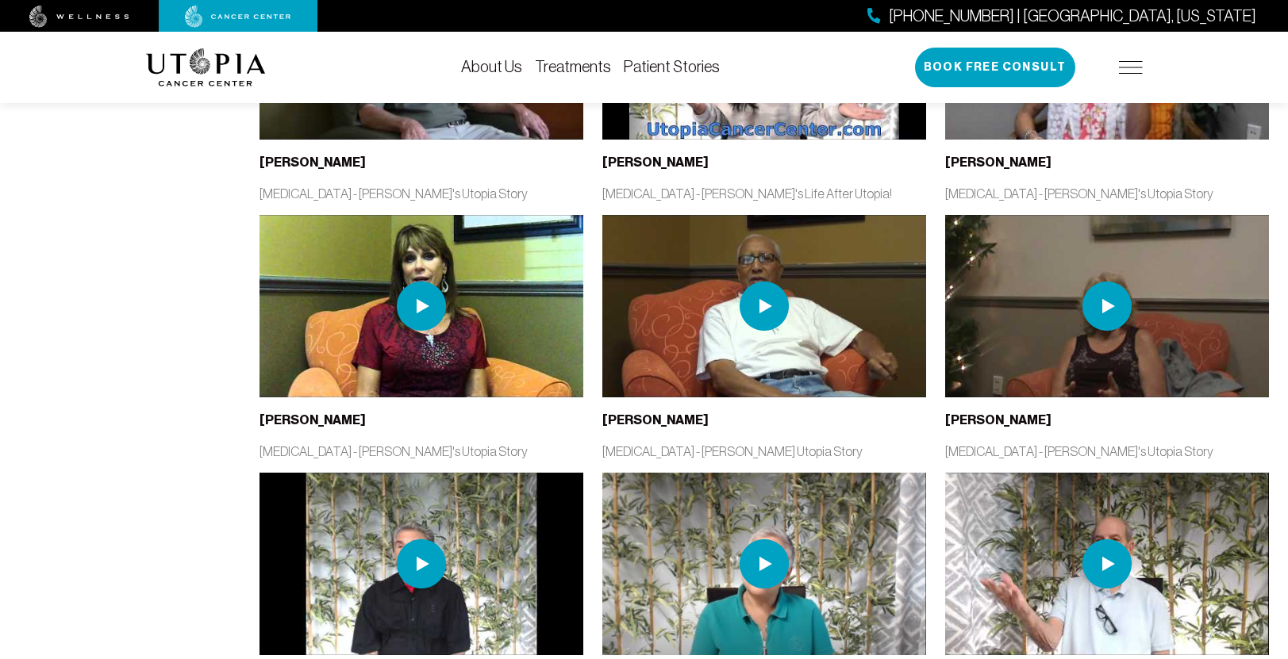  What do you see at coordinates (671, 67) in the screenshot?
I see `a: Patient Stories` at bounding box center [671, 67].